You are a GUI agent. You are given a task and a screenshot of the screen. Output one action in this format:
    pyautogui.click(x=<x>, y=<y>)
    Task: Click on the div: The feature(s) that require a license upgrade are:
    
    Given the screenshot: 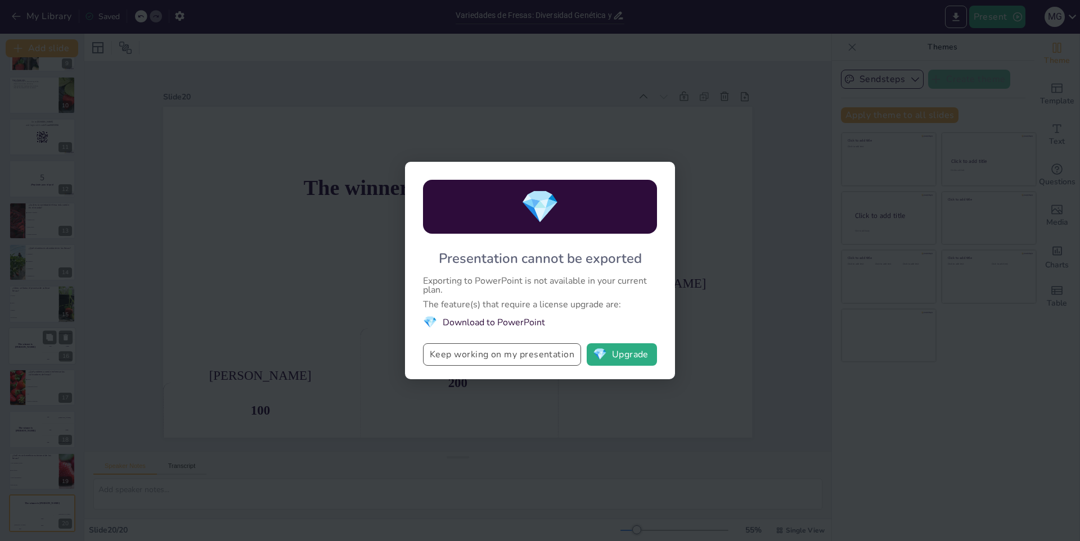 What is the action you would take?
    pyautogui.click(x=540, y=305)
    